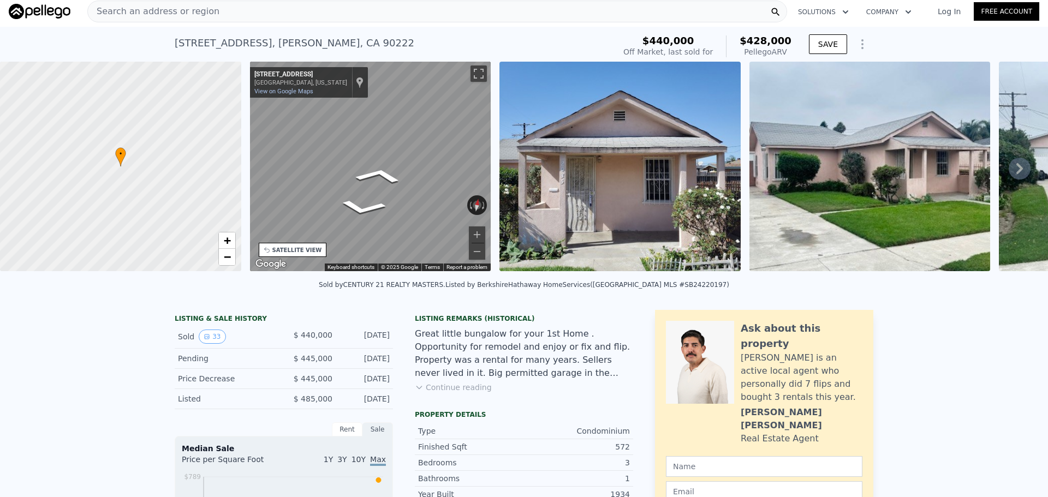 The width and height of the screenshot is (1048, 497). What do you see at coordinates (766, 52) in the screenshot?
I see `div: Pellego ARV` at bounding box center [766, 52].